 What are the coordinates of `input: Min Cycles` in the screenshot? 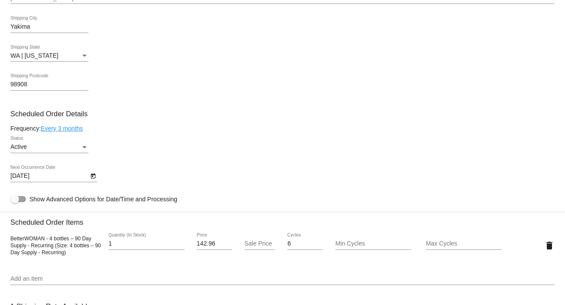 It's located at (373, 244).